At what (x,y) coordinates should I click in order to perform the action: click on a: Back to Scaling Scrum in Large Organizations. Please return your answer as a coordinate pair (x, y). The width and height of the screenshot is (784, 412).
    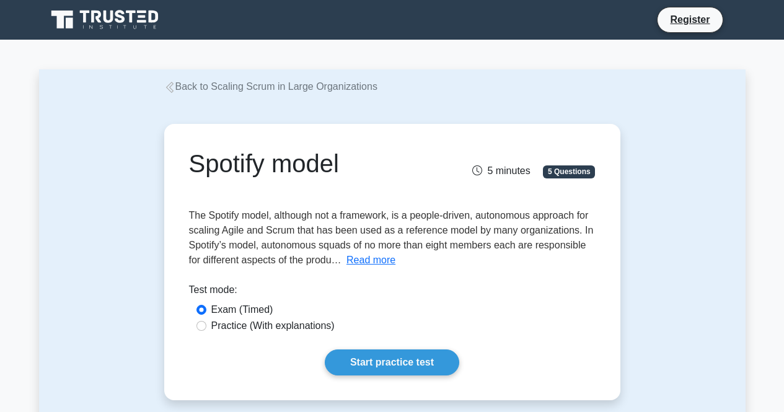
    Looking at the image, I should click on (271, 86).